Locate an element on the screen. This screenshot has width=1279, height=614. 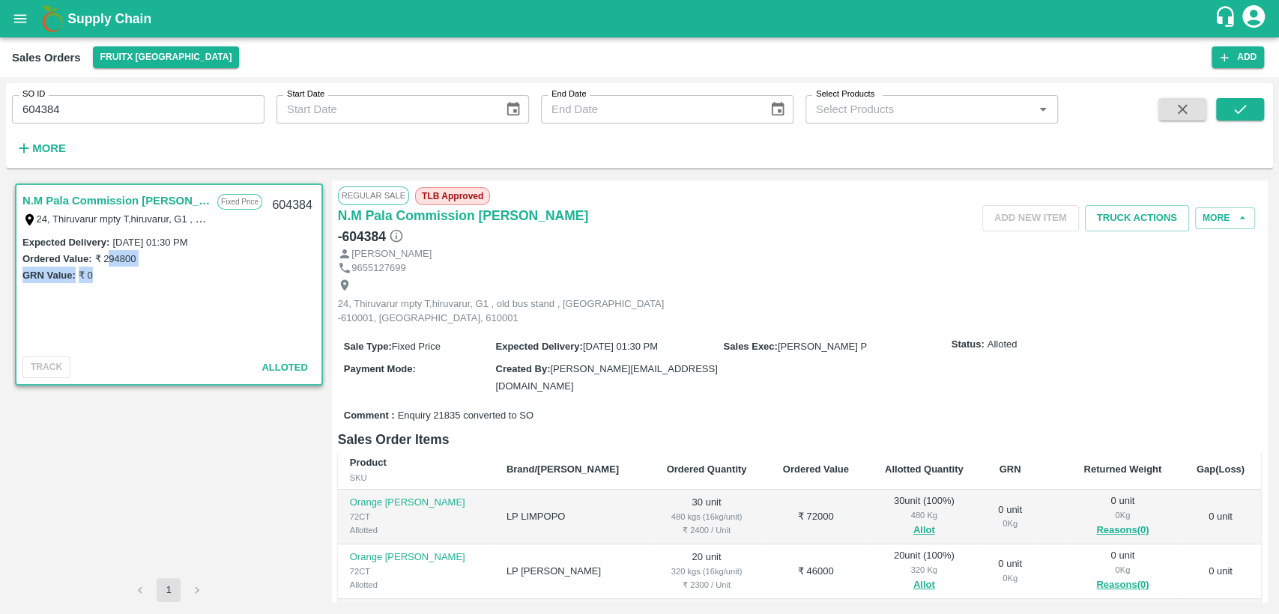
label: ₹ 294800 is located at coordinates (115, 258).